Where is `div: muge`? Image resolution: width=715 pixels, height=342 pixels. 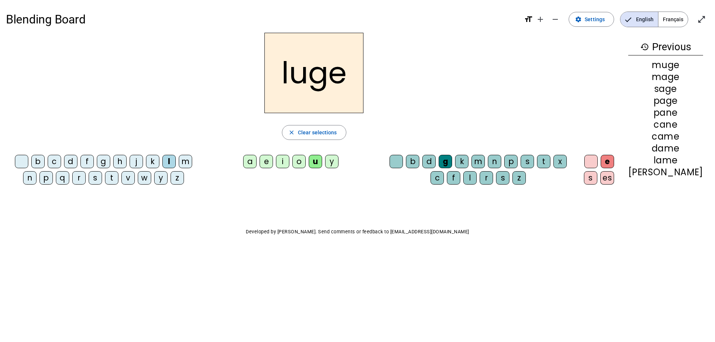 div: muge is located at coordinates (666, 65).